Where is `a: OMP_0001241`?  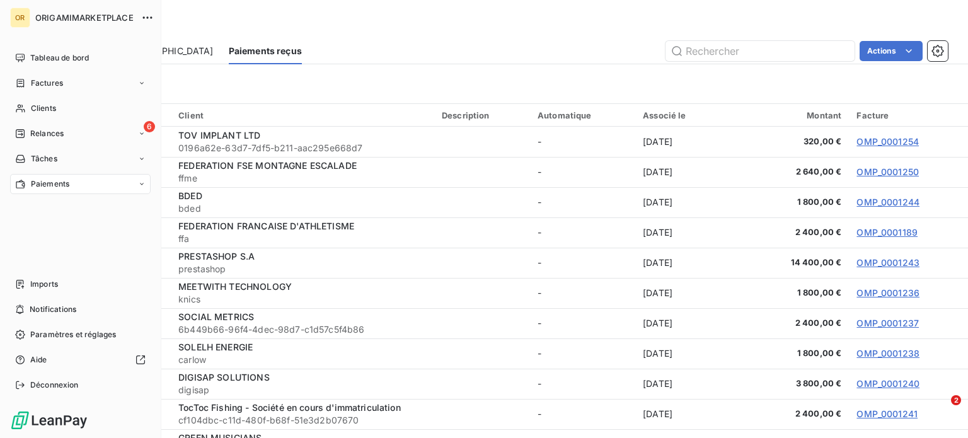 a: OMP_0001241 is located at coordinates (887, 413).